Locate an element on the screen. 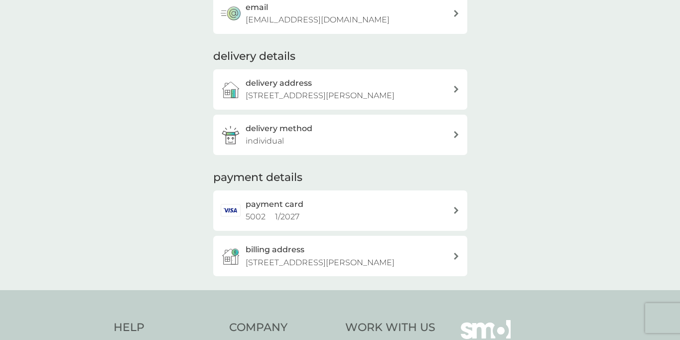  span: 1 / 2027 is located at coordinates (287, 216).